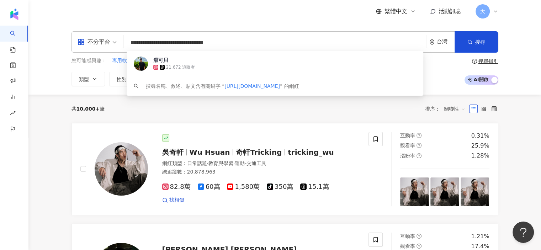 The width and height of the screenshot is (541, 250). I want to click on span: rise, so click(13, 114).